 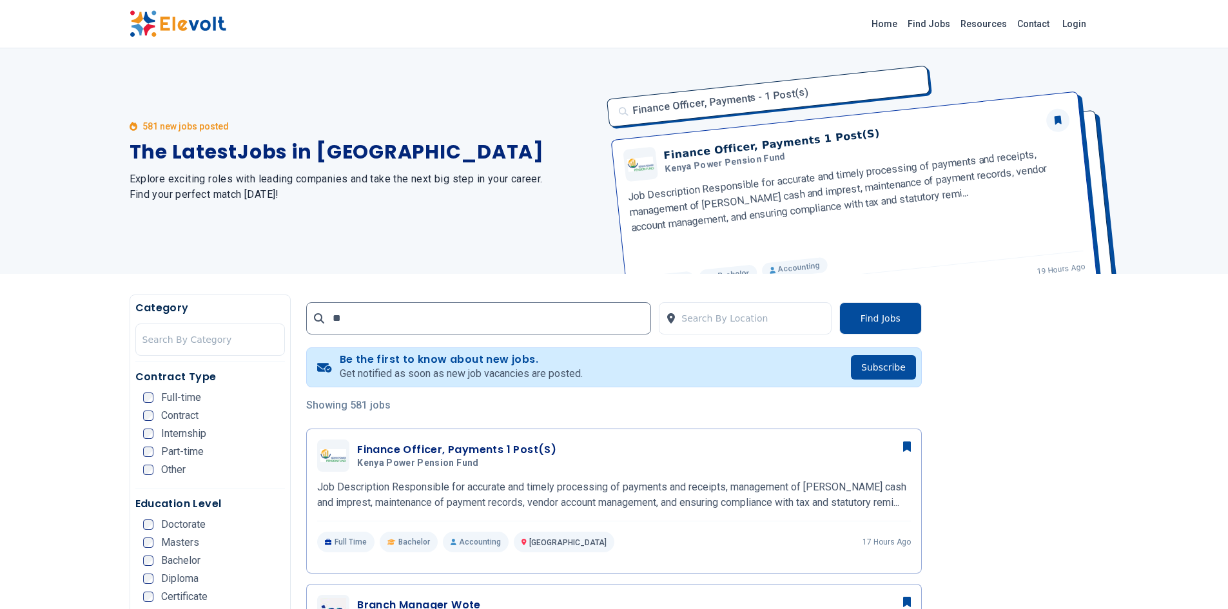 I want to click on input: Diploma, so click(x=148, y=579).